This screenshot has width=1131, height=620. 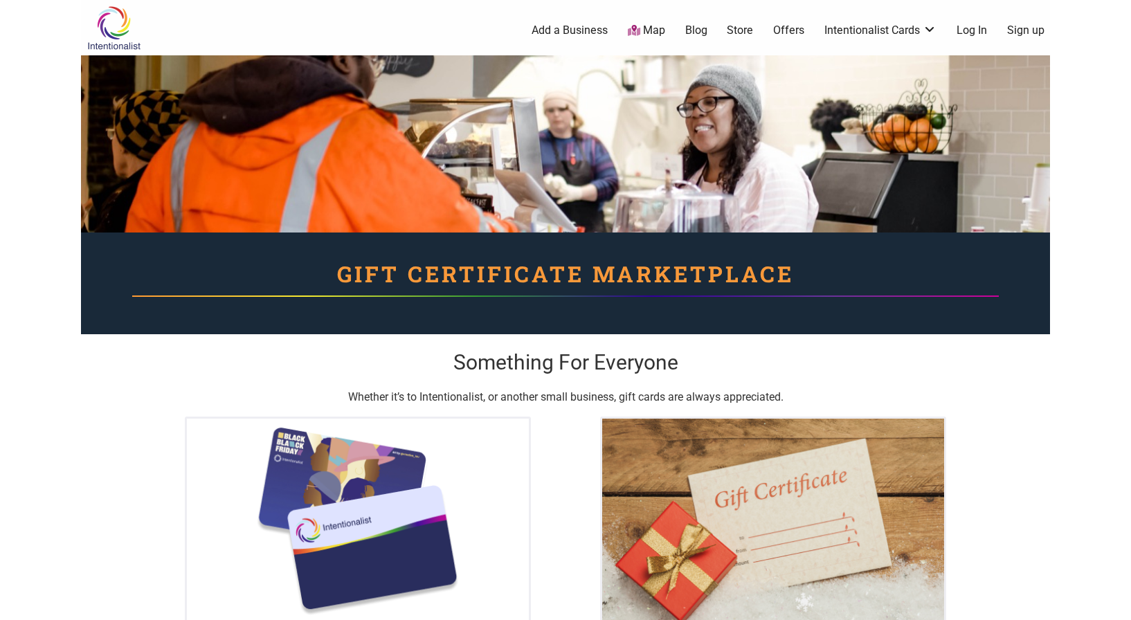 I want to click on div: Gift Certificate Marketplace, so click(x=565, y=283).